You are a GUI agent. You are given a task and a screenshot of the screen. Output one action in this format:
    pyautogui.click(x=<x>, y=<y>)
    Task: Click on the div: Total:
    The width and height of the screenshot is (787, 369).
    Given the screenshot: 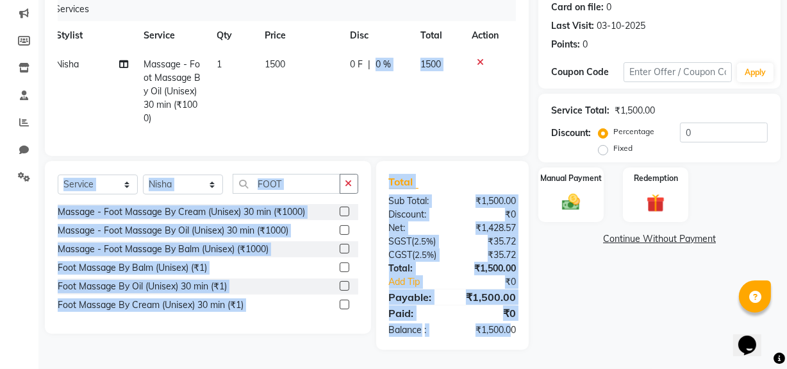 What is the action you would take?
    pyautogui.click(x=416, y=268)
    